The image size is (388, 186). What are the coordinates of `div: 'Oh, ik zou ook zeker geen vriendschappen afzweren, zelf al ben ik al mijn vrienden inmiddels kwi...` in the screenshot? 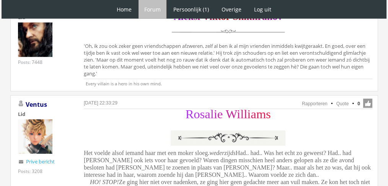 It's located at (228, 46).